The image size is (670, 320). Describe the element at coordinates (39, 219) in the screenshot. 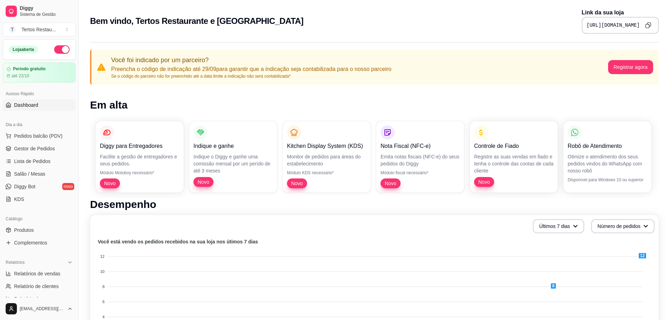

I see `div: Catálogo` at that location.